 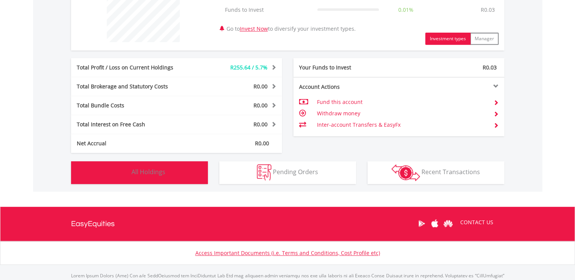 I want to click on span: Recent Transactions, so click(x=451, y=172).